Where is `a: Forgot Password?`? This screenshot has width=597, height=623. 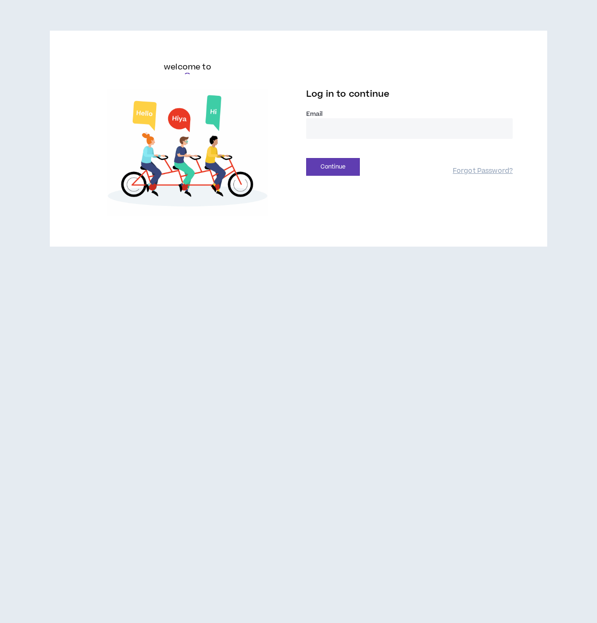
a: Forgot Password? is located at coordinates (482, 171).